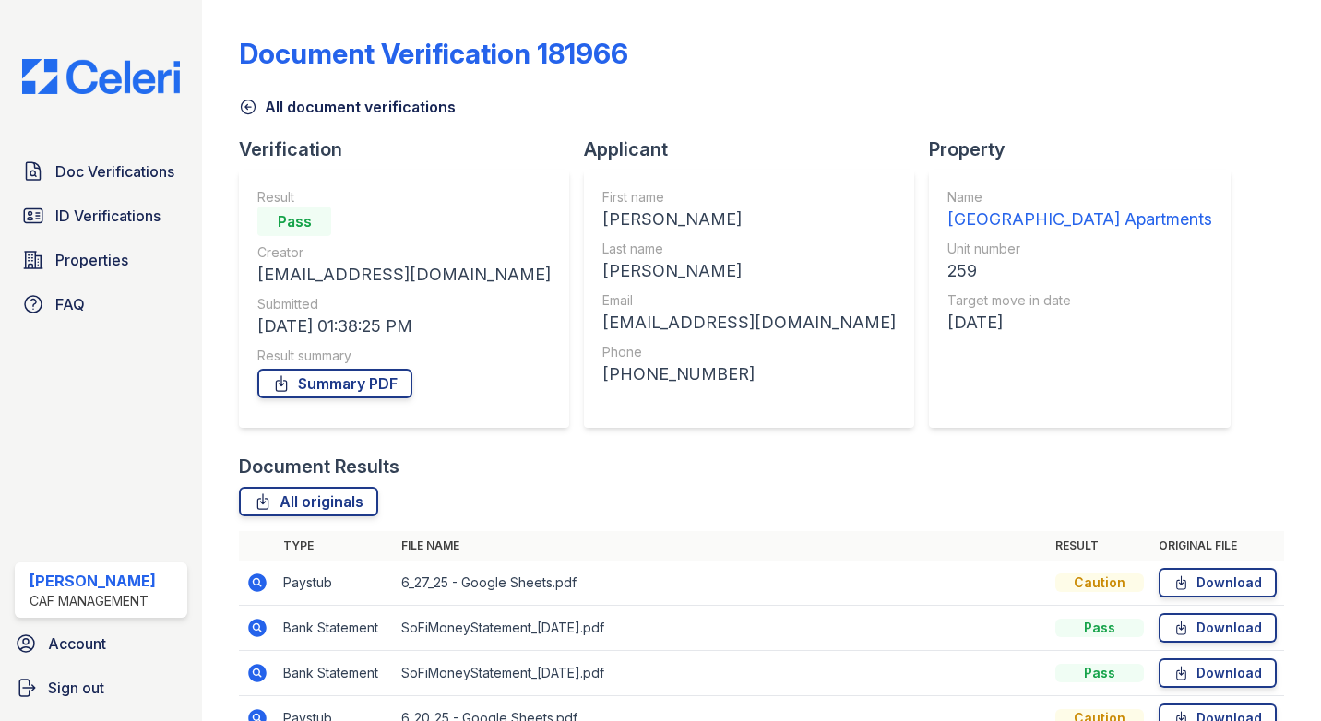 The width and height of the screenshot is (1321, 721). Describe the element at coordinates (347, 107) in the screenshot. I see `a: All document verifications` at that location.